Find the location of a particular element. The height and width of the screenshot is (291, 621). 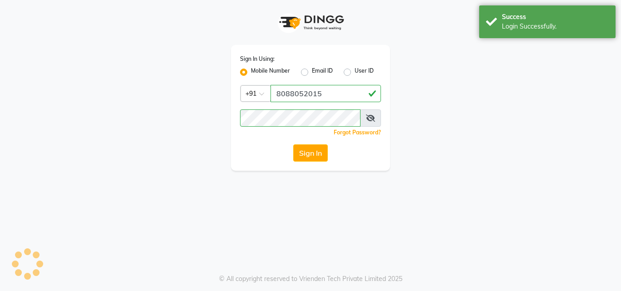

a: Forgot Password? is located at coordinates (357, 132).